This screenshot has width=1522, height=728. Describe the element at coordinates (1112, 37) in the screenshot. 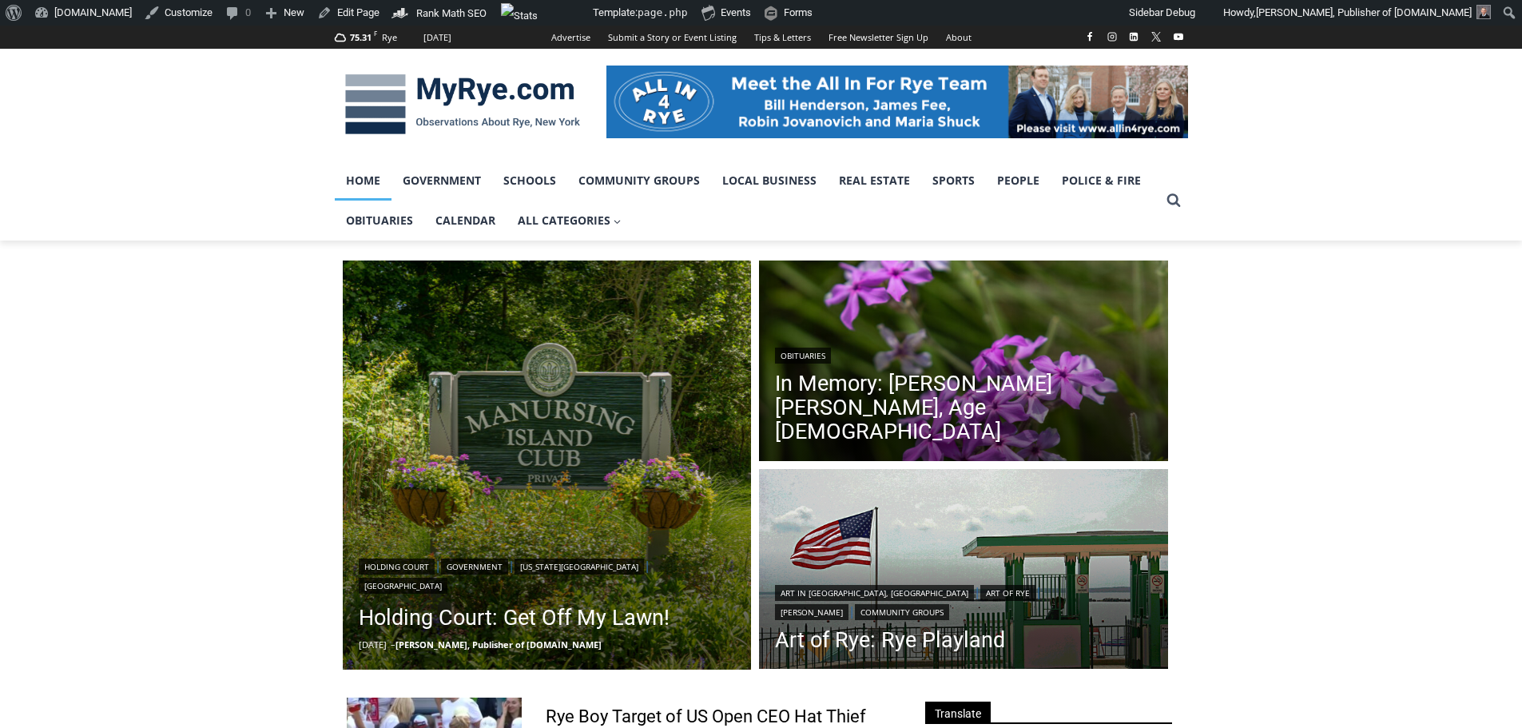

I see `a: Instagram` at that location.